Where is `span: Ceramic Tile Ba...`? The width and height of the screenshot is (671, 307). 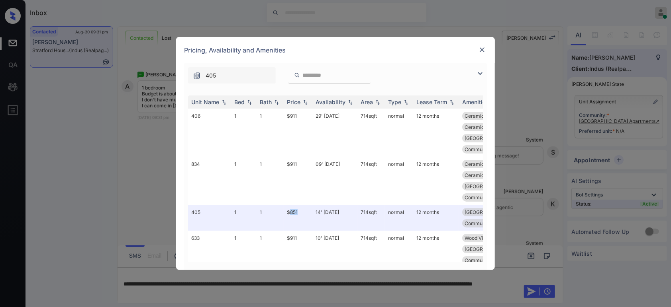
span: Ceramic Tile Ba... is located at coordinates (484, 164).